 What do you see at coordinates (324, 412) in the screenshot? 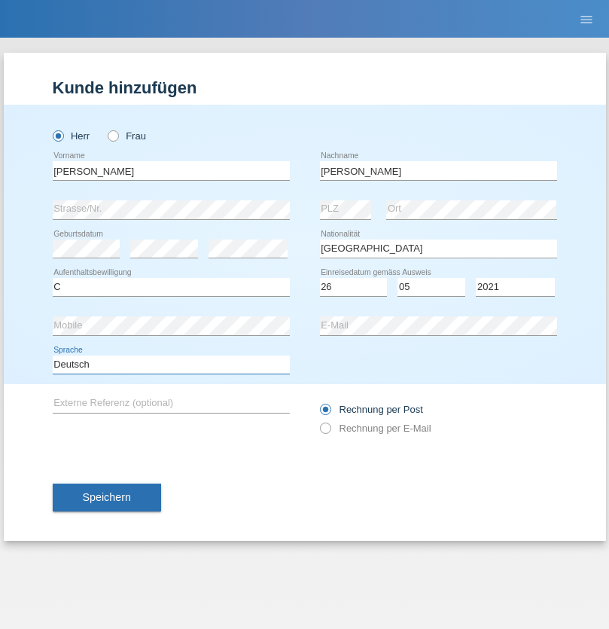
I see `input: Rechnung per Post` at bounding box center [324, 412].